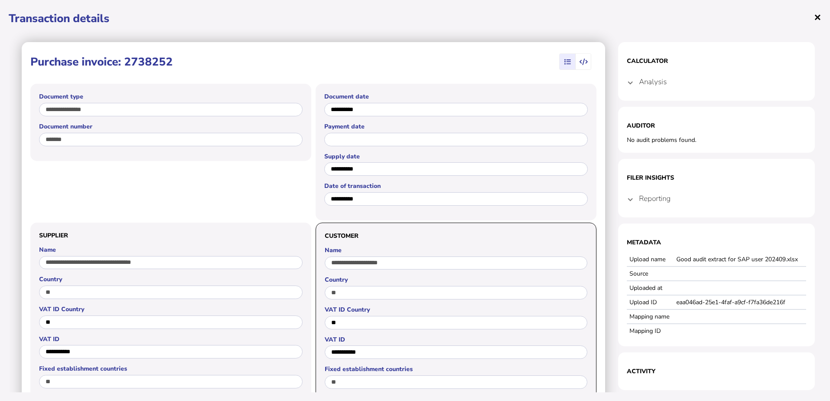 Image resolution: width=830 pixels, height=401 pixels. What do you see at coordinates (716, 178) in the screenshot?
I see `h1: Filer Insights` at bounding box center [716, 178].